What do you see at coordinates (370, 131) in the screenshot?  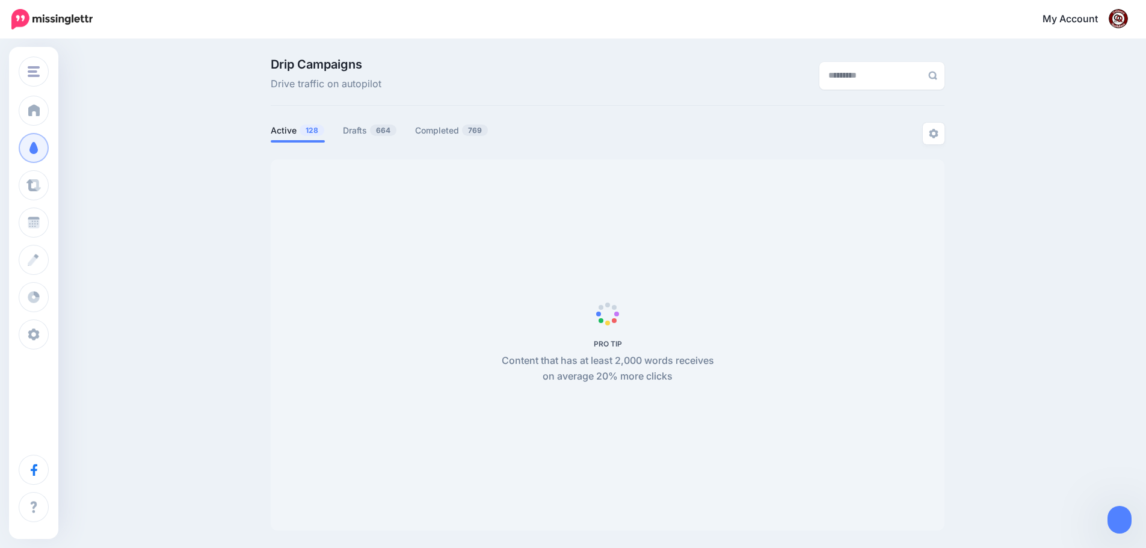 I see `a: Drafts664` at bounding box center [370, 131].